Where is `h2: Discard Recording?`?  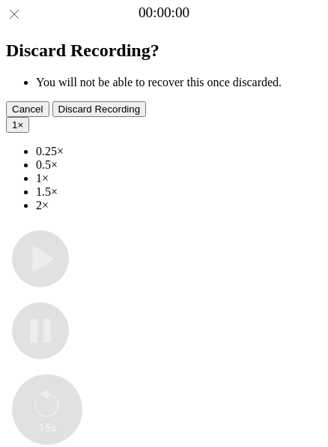 h2: Discard Recording? is located at coordinates (164, 50).